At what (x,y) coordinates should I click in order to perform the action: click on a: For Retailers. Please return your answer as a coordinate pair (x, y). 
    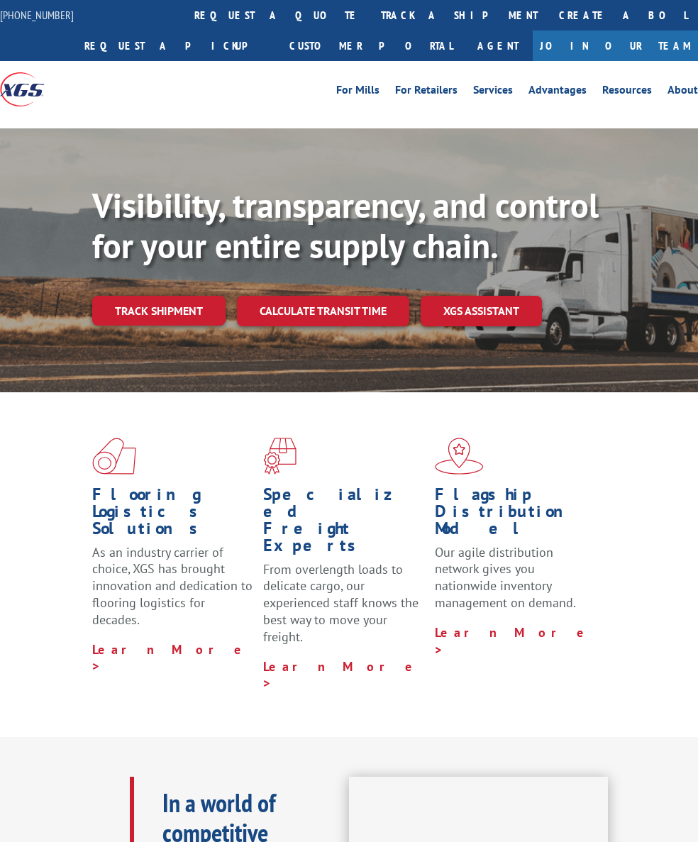
    Looking at the image, I should click on (426, 92).